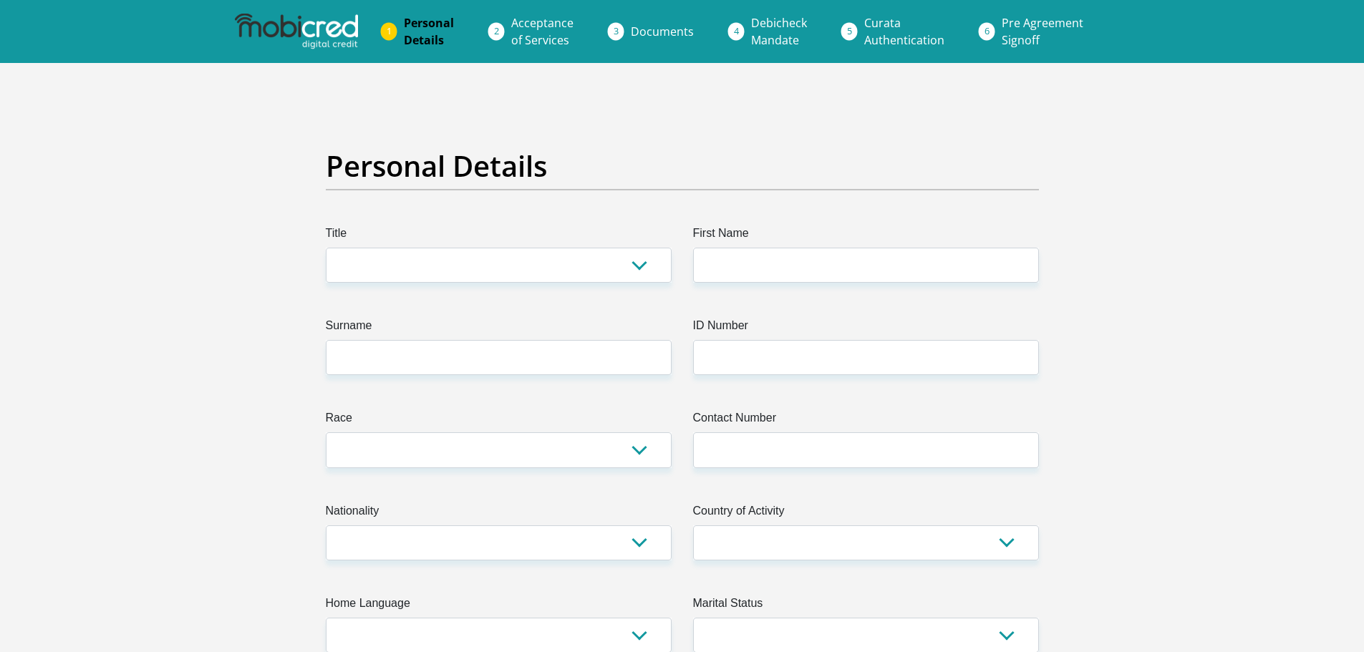 The image size is (1364, 652). I want to click on label: First Name, so click(865, 236).